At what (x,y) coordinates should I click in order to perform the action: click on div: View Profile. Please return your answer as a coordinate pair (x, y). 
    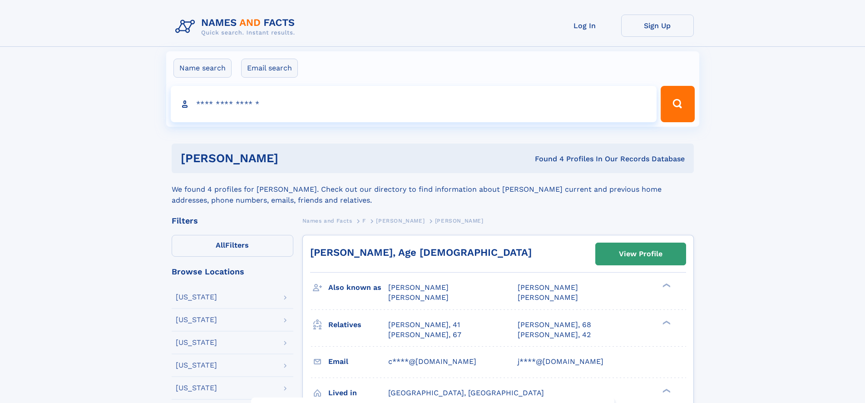
    Looking at the image, I should click on (641, 254).